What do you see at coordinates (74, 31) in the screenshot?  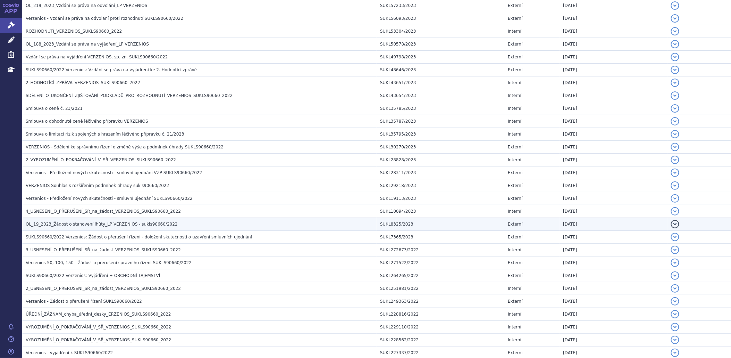 I see `span: ROZHODNUTÍ_VERZENIOS_SUKLS90660_2022` at bounding box center [74, 31].